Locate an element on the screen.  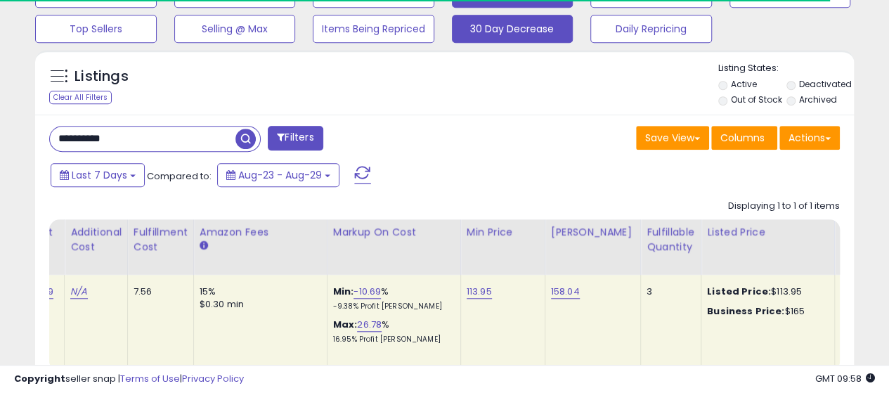
div: Min Price is located at coordinates (502, 232).